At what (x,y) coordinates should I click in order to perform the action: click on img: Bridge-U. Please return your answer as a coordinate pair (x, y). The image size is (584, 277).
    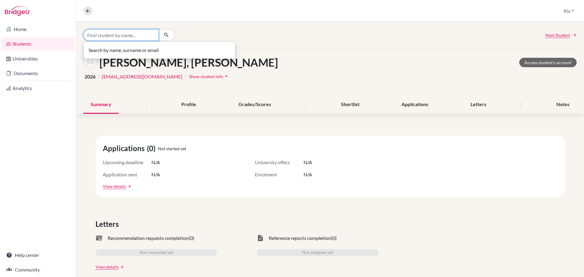
    Looking at the image, I should click on (17, 11).